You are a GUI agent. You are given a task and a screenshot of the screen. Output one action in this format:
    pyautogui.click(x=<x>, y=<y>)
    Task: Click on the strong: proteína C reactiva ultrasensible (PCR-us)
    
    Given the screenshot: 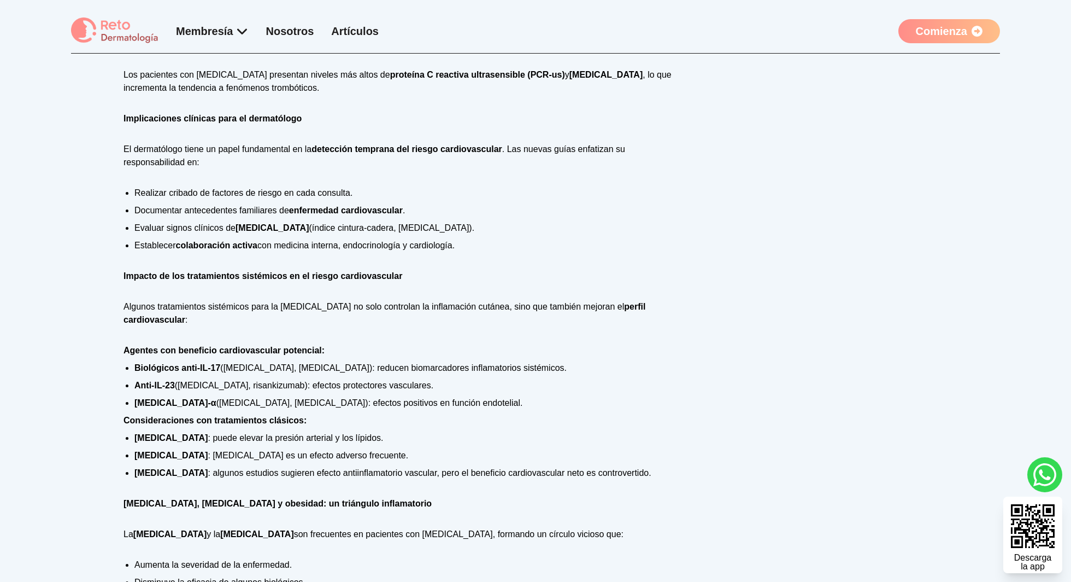 What is the action you would take?
    pyautogui.click(x=478, y=74)
    